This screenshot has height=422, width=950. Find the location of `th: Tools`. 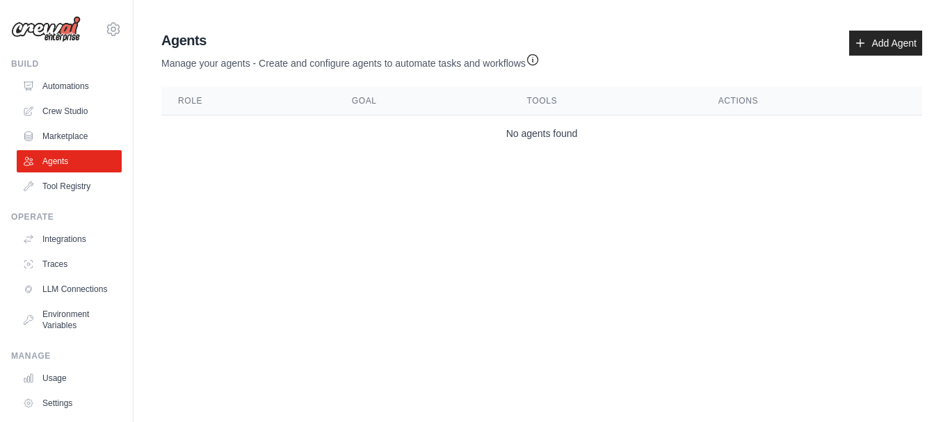

th: Tools is located at coordinates (606, 101).